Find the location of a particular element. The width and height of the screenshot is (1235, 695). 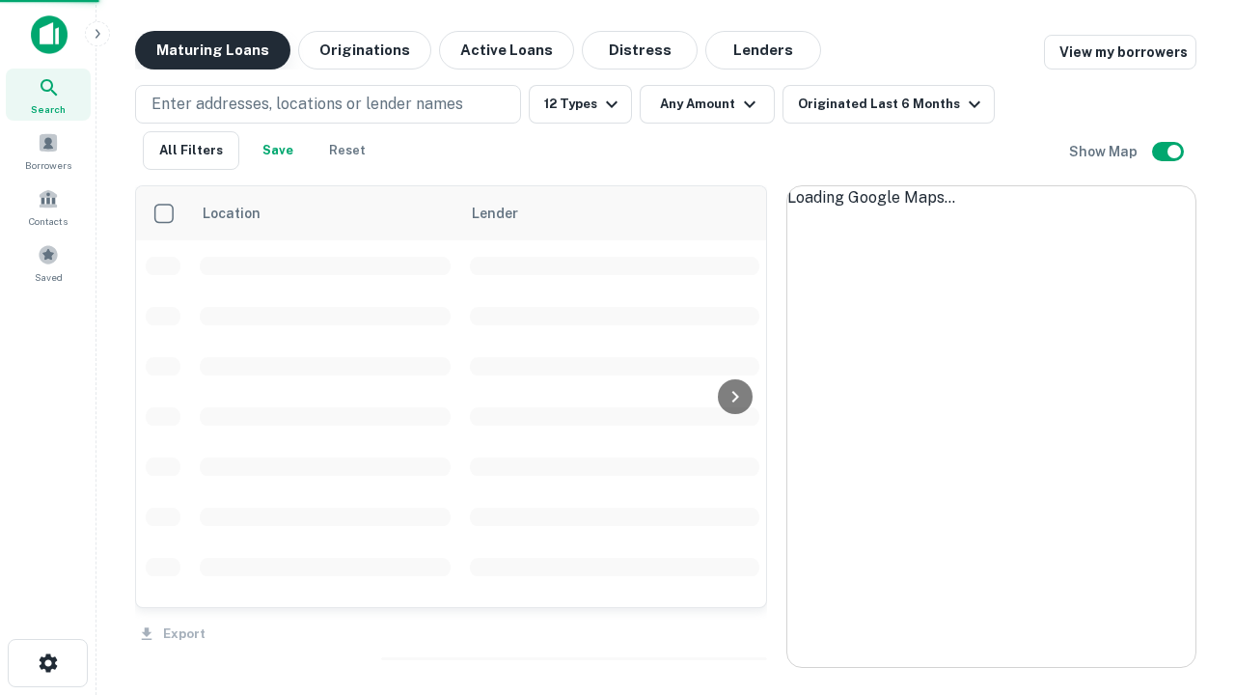

div: Contacts is located at coordinates (48, 206).